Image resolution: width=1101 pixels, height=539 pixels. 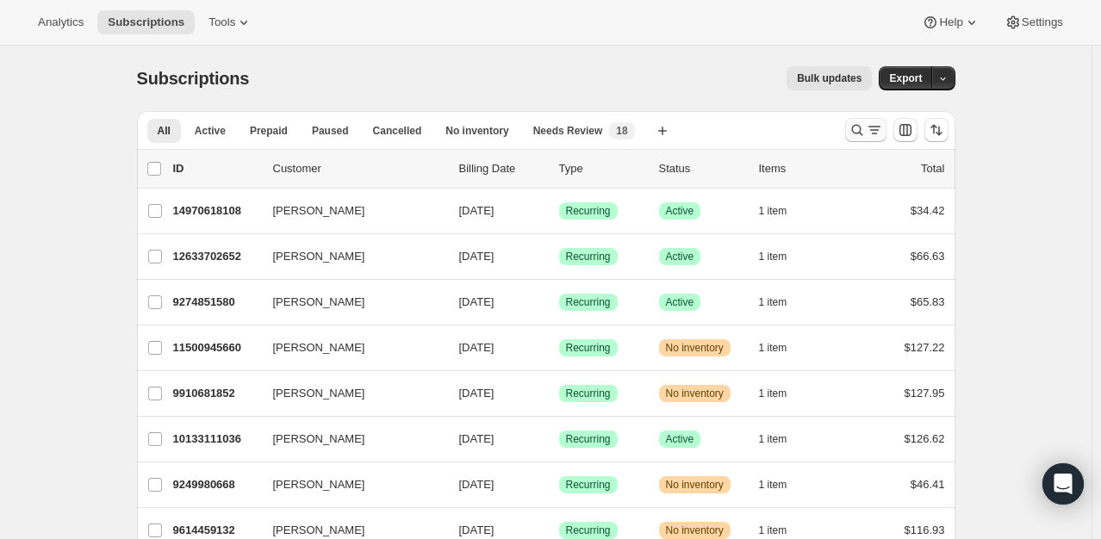 What do you see at coordinates (216, 302) in the screenshot?
I see `p: 9274851580` at bounding box center [216, 302].